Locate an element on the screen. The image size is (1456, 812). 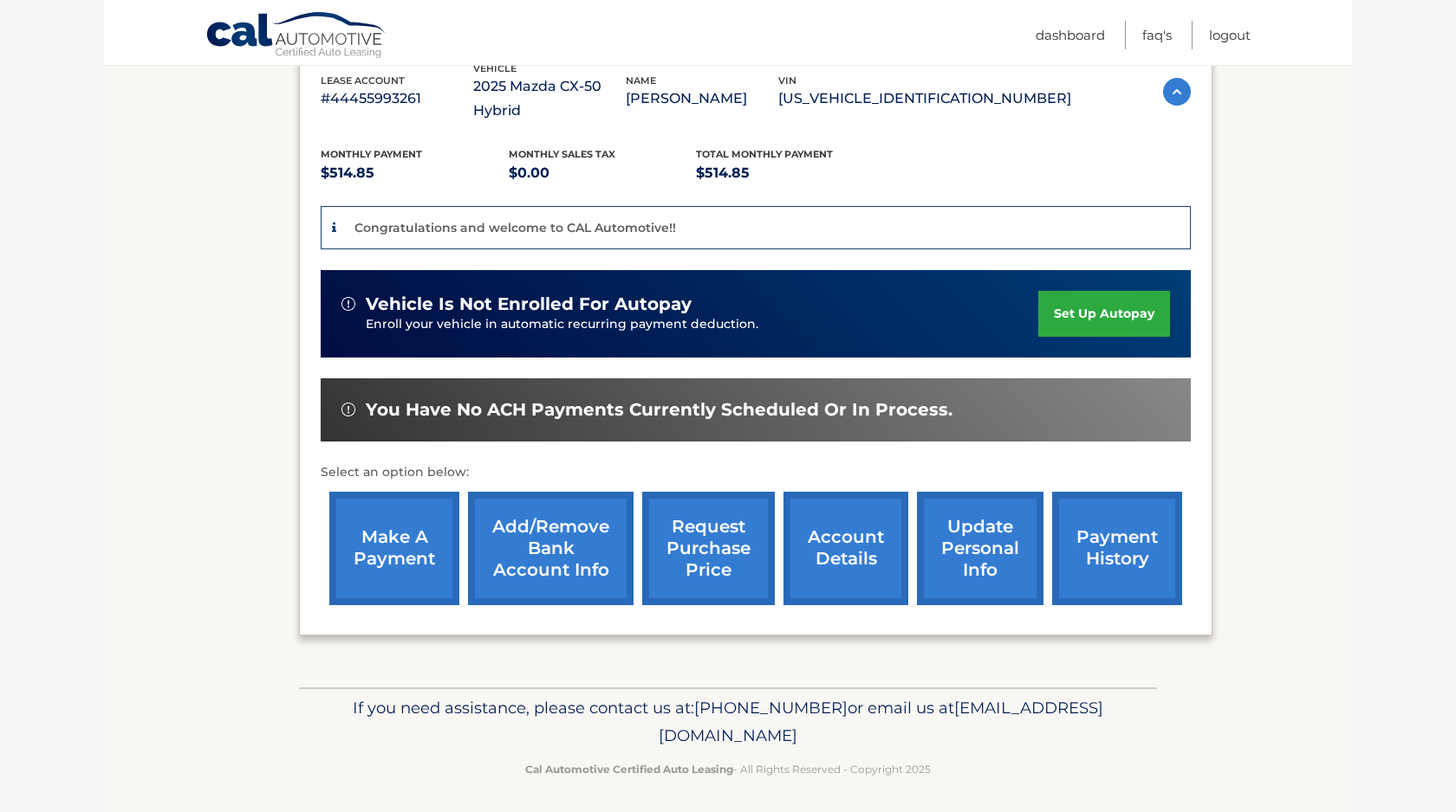
a: update personal info is located at coordinates (980, 548).